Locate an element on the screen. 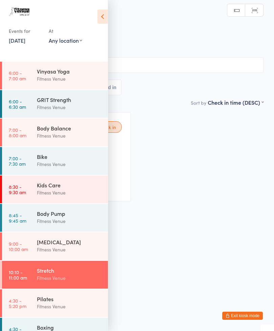 The image size is (274, 331). span: Old Church is located at coordinates (137, 48).